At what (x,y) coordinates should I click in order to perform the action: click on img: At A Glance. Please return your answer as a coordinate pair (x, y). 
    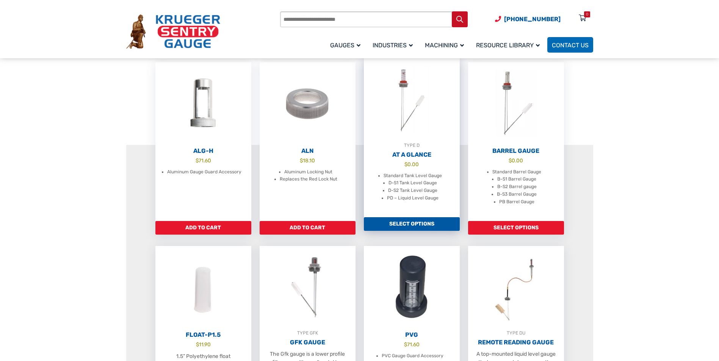
    Looking at the image, I should click on (411, 100).